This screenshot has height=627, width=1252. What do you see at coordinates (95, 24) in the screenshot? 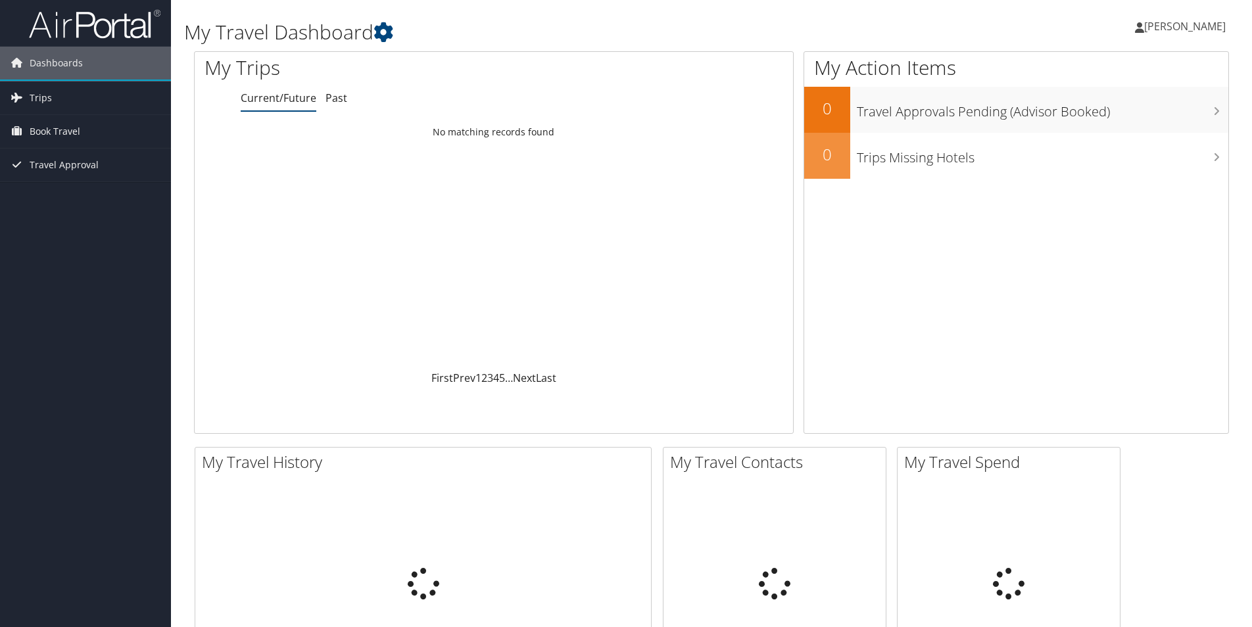
I see `img: airportal-logo.png` at bounding box center [95, 24].